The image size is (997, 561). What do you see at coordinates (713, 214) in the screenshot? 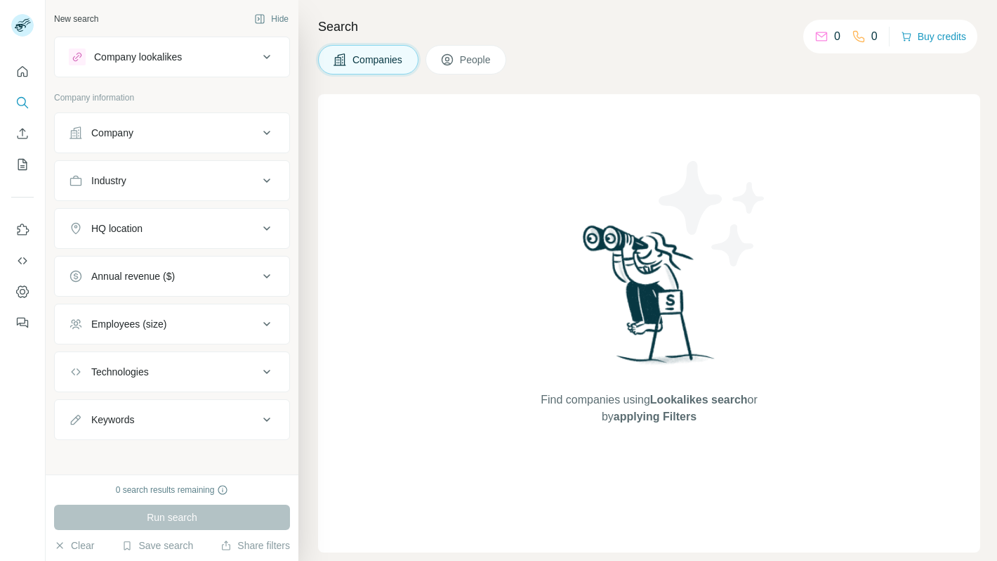
I see `img: Surfe Illustration - Stars` at bounding box center [713, 214].